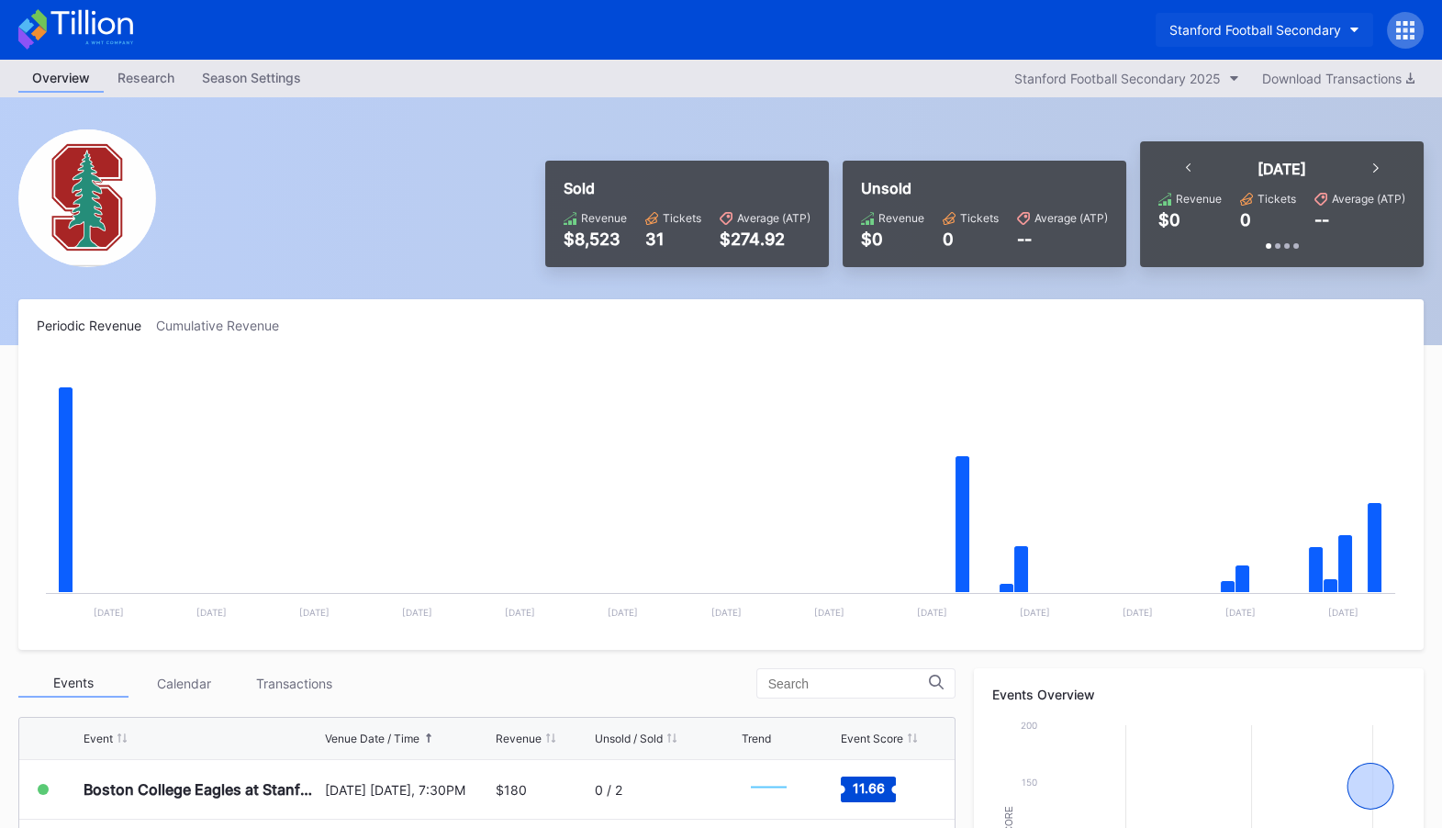 This screenshot has width=1442, height=828. Describe the element at coordinates (1338, 78) in the screenshot. I see `button: Download Transactions` at that location.